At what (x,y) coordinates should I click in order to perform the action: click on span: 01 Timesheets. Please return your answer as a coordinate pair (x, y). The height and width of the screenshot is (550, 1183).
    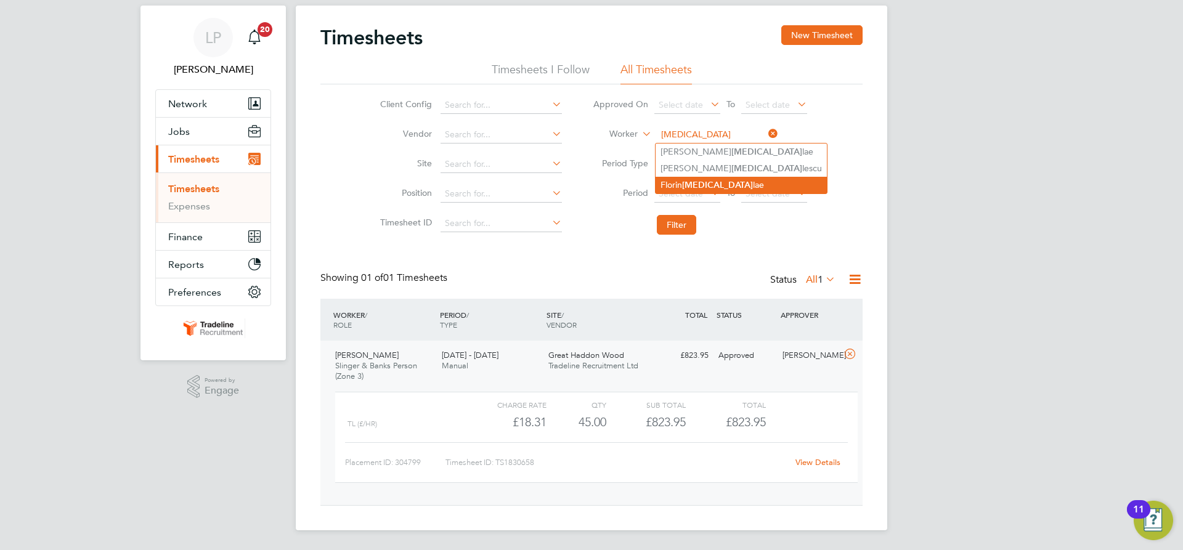
    Looking at the image, I should click on (404, 278).